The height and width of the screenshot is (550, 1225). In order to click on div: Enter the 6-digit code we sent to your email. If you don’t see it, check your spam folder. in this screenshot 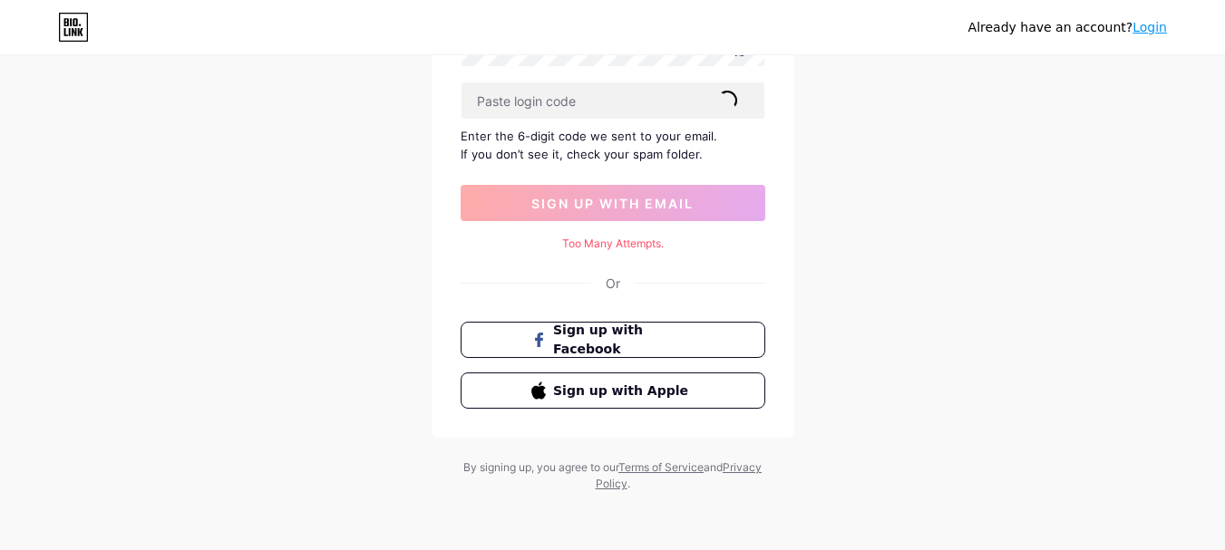, I will do `click(613, 145)`.